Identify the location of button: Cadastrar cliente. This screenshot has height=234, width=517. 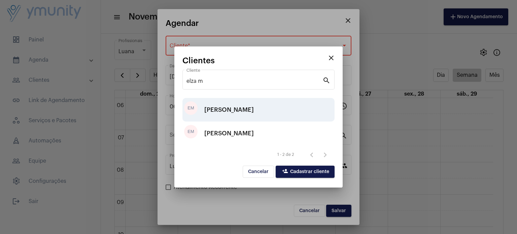
(305, 172).